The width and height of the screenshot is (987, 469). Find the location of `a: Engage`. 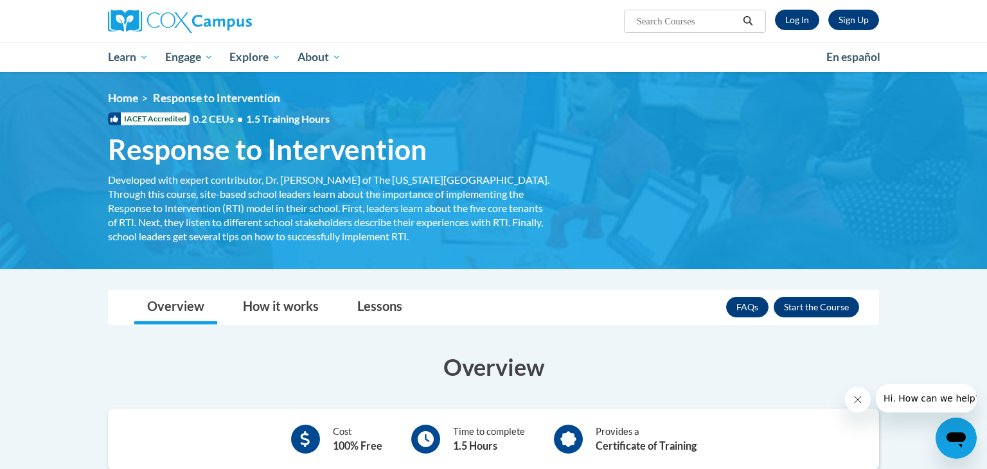

a: Engage is located at coordinates (189, 57).